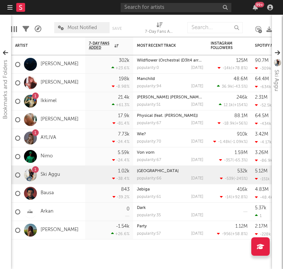 This screenshot has width=283, height=269. Describe the element at coordinates (170, 171) in the screenshot. I see `div: PALERMO` at that location.